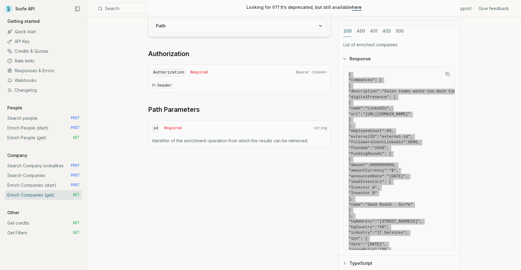  Describe the element at coordinates (362, 221) in the screenshot. I see `span: "hqAddress"` at that location.